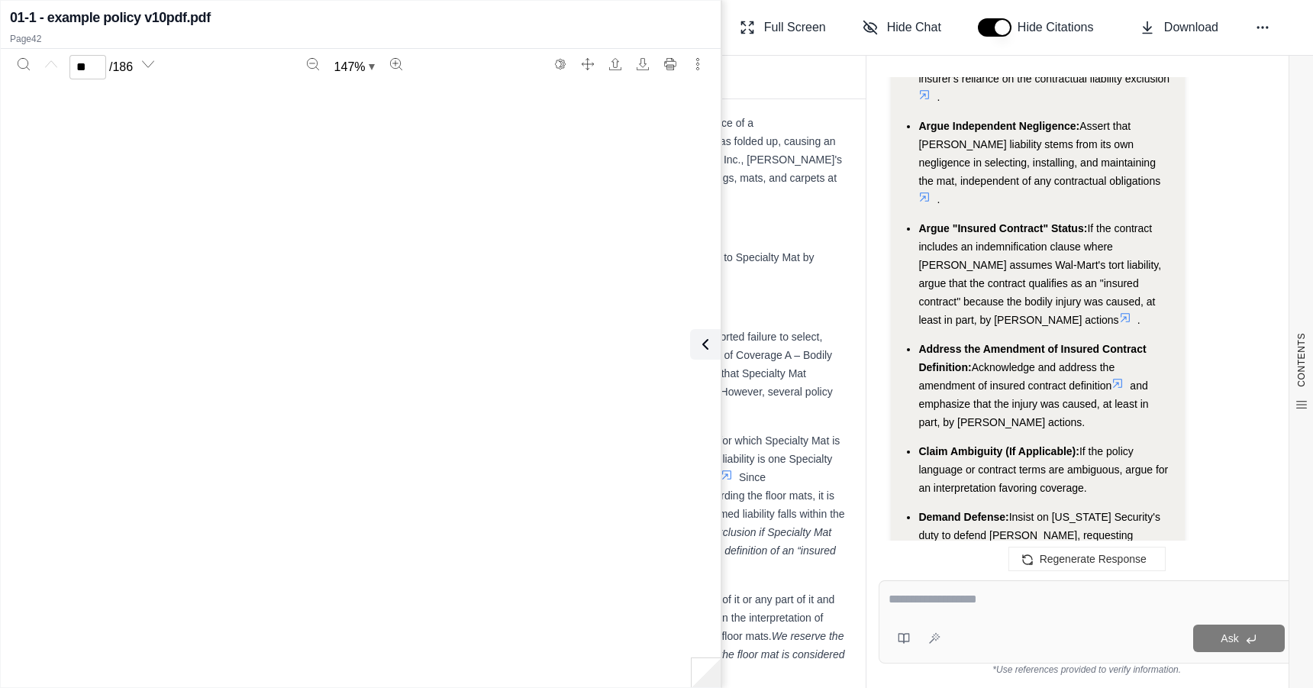  Describe the element at coordinates (110, 18) in the screenshot. I see `h2: 01-1 - example policy v10pdf.pdf` at that location.